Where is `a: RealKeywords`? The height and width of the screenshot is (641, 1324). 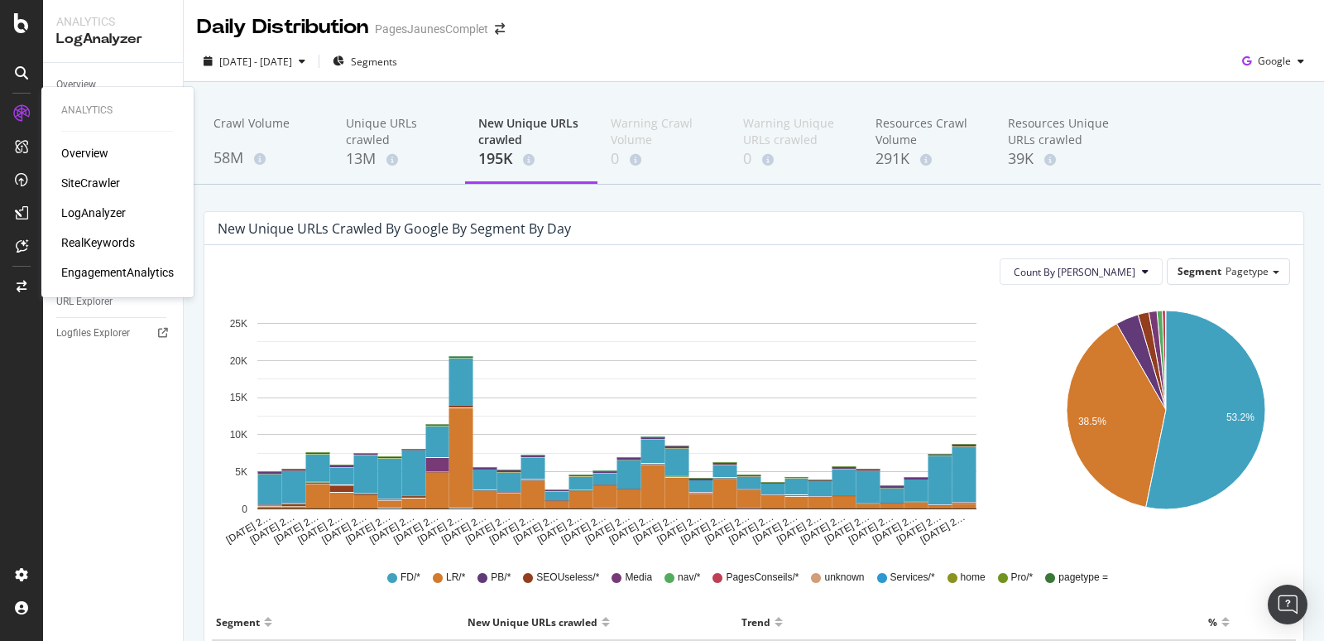
a: RealKeywords is located at coordinates (98, 243).